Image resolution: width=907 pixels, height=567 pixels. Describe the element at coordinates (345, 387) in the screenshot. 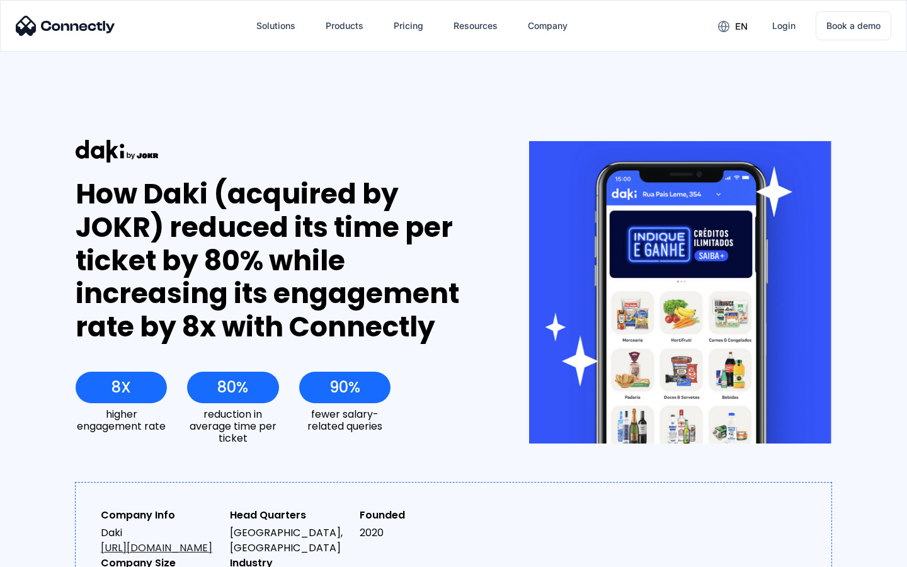

I see `div: 90%` at that location.